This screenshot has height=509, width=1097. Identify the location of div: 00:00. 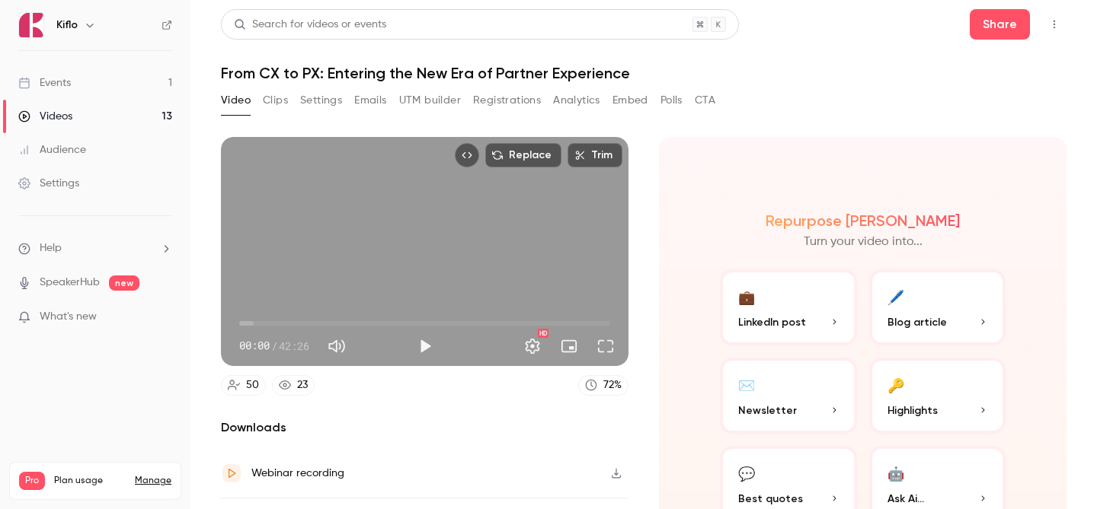
(274, 346).